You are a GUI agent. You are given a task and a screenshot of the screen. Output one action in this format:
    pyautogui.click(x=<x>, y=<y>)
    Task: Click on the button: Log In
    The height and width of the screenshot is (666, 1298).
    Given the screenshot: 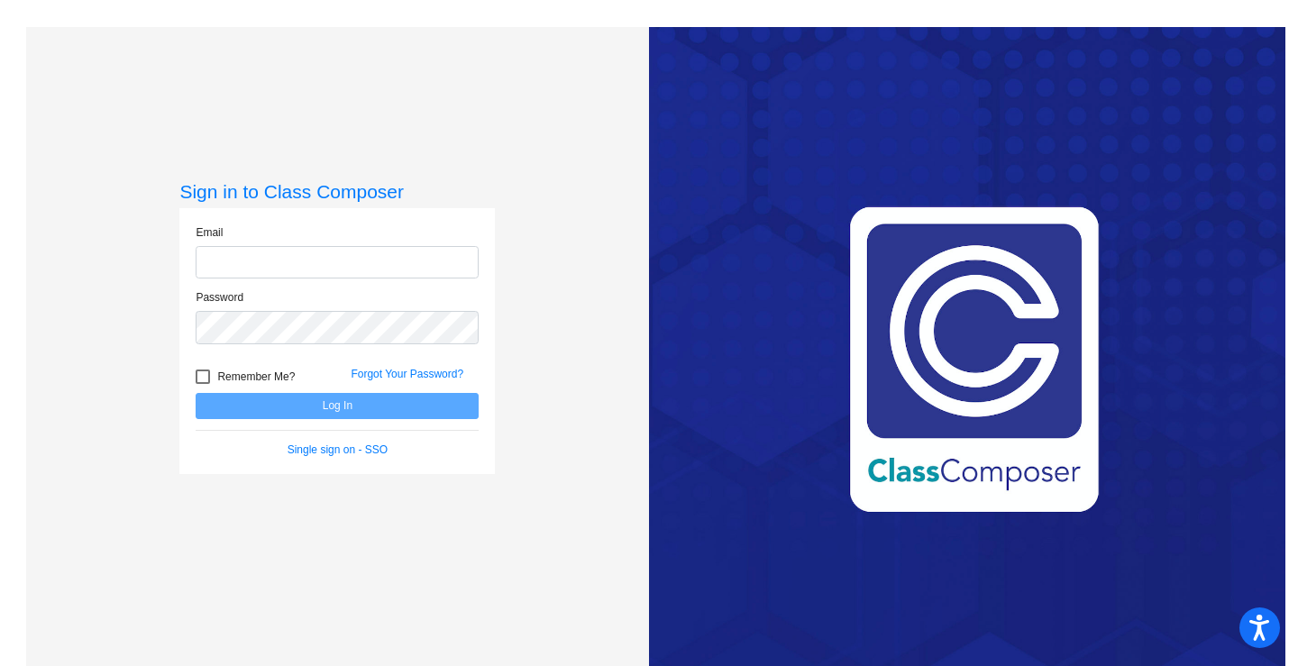 What is the action you would take?
    pyautogui.click(x=337, y=405)
    